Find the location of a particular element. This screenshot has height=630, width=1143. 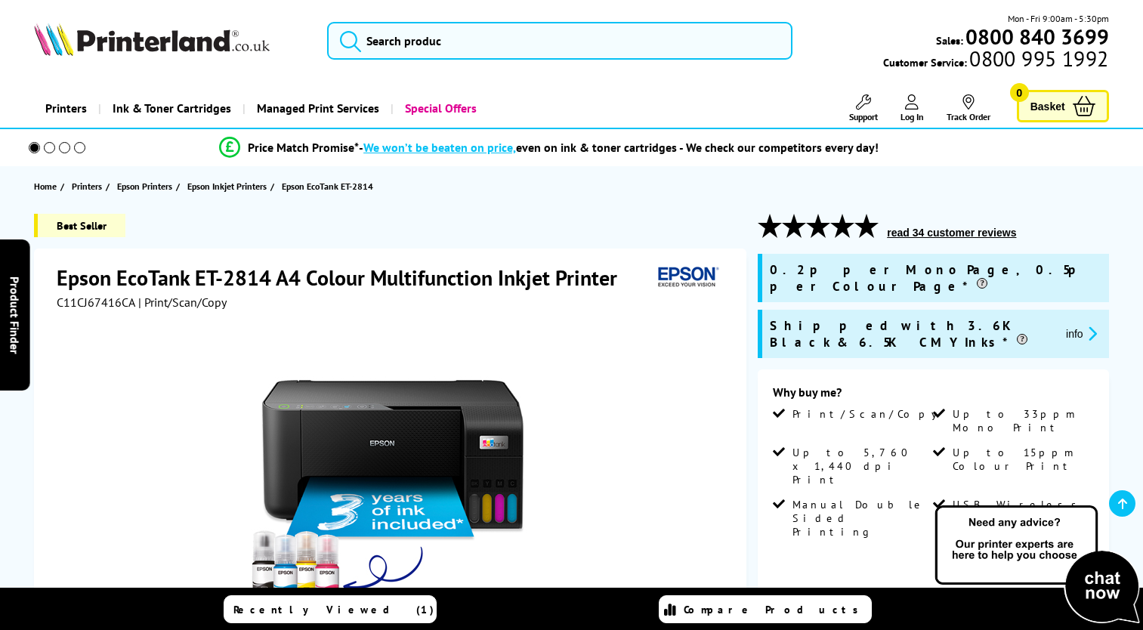

a: Special Offers is located at coordinates (439, 108).